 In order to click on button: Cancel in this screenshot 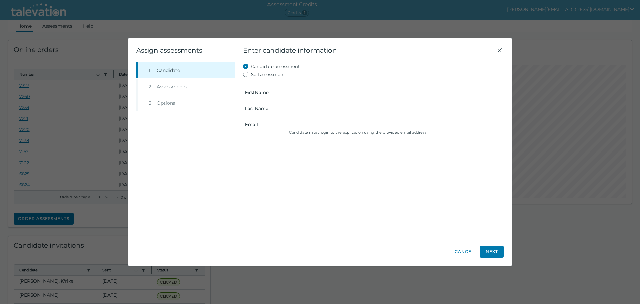, I will do `click(465, 251)`.